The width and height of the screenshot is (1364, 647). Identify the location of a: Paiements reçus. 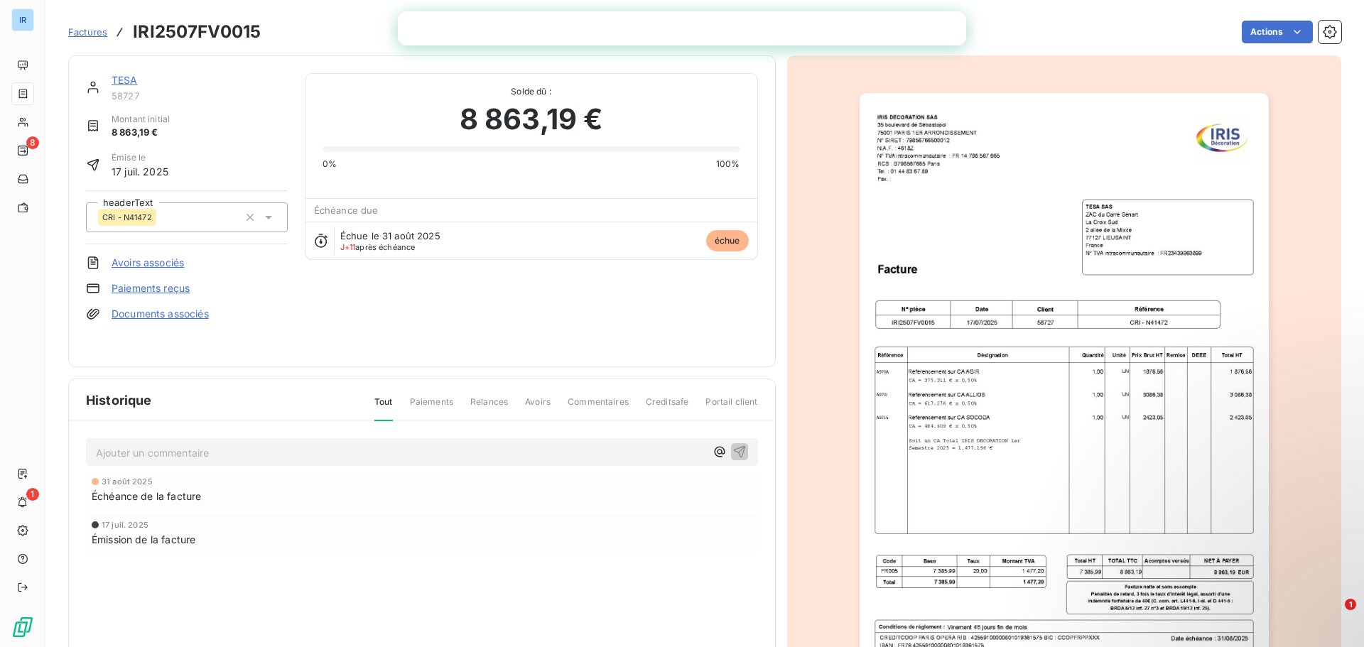
(151, 288).